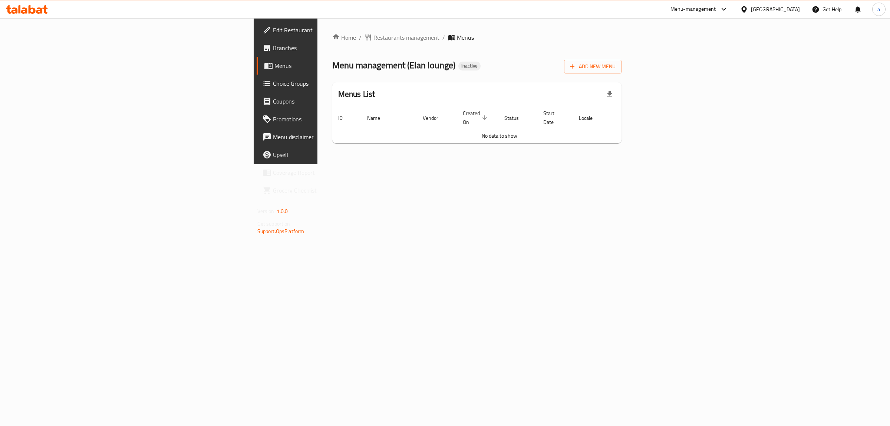  I want to click on span: Inactive, so click(469, 66).